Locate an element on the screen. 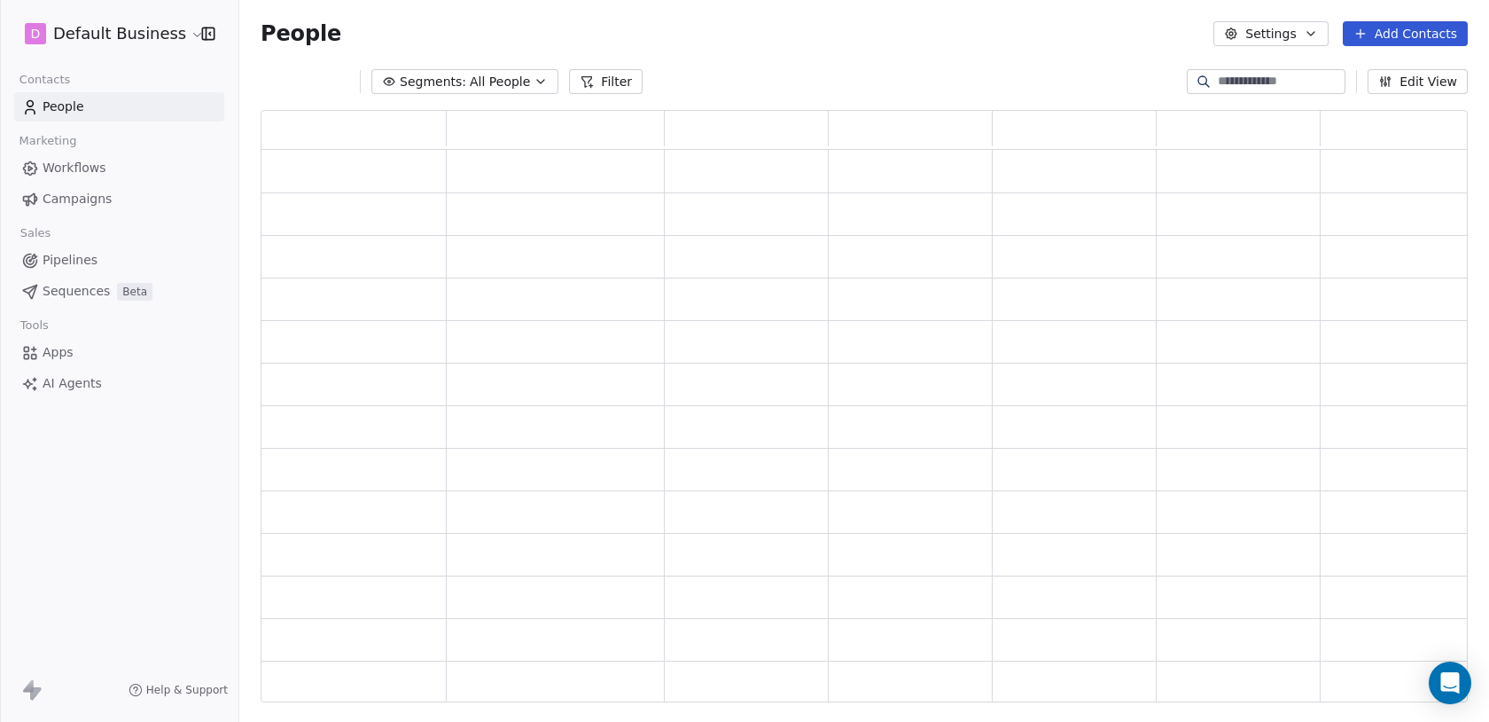 The width and height of the screenshot is (1489, 722). a: Pipelines is located at coordinates (119, 260).